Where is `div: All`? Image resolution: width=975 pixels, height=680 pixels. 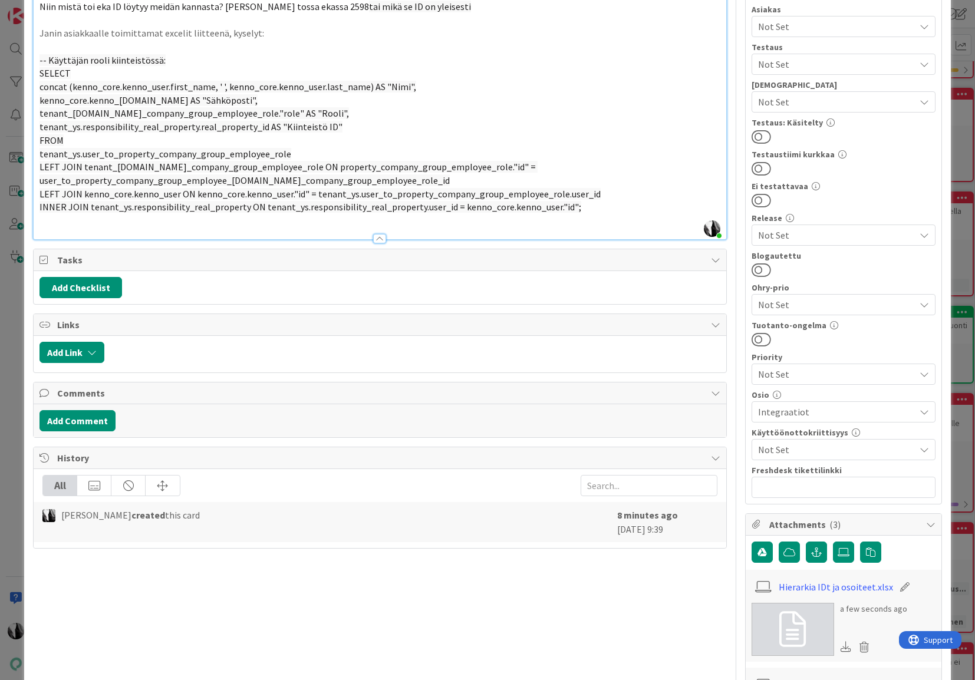 div: All is located at coordinates (60, 486).